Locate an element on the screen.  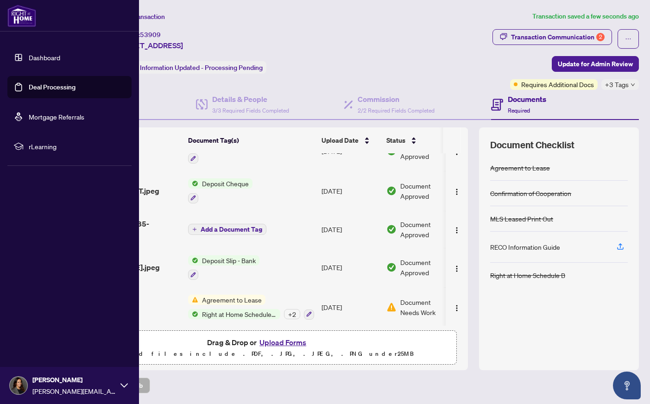
span: View Transaction is located at coordinates (140, 17).